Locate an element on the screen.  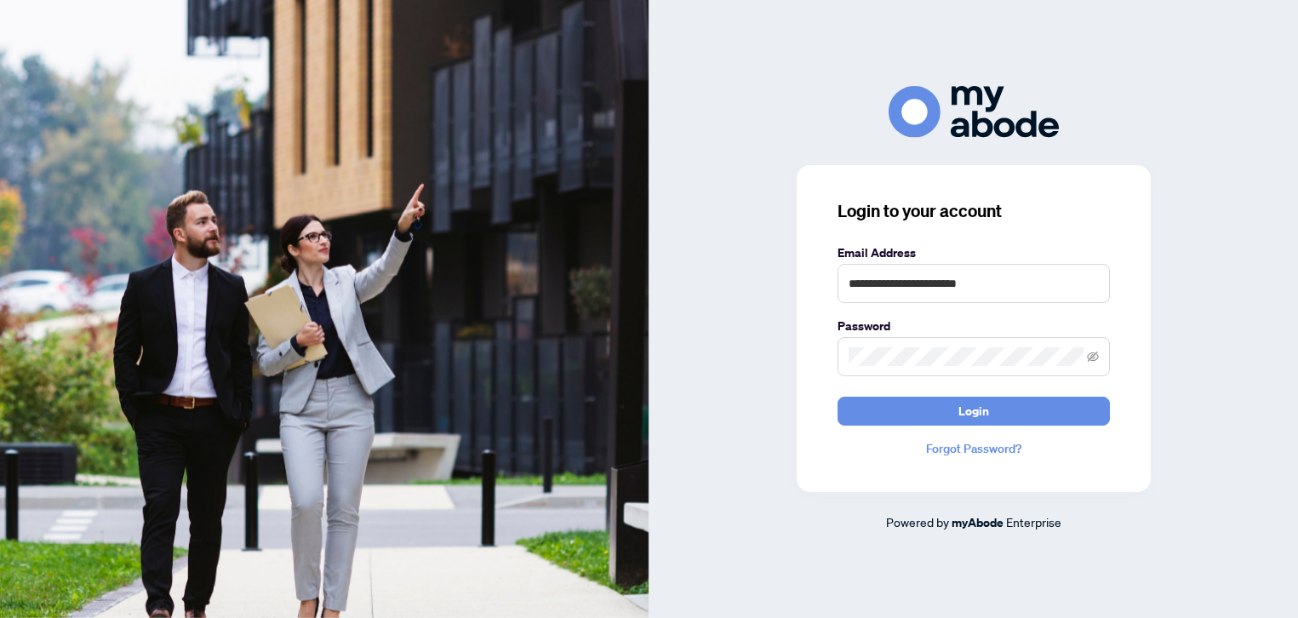
span: Enterprise is located at coordinates (1033, 522).